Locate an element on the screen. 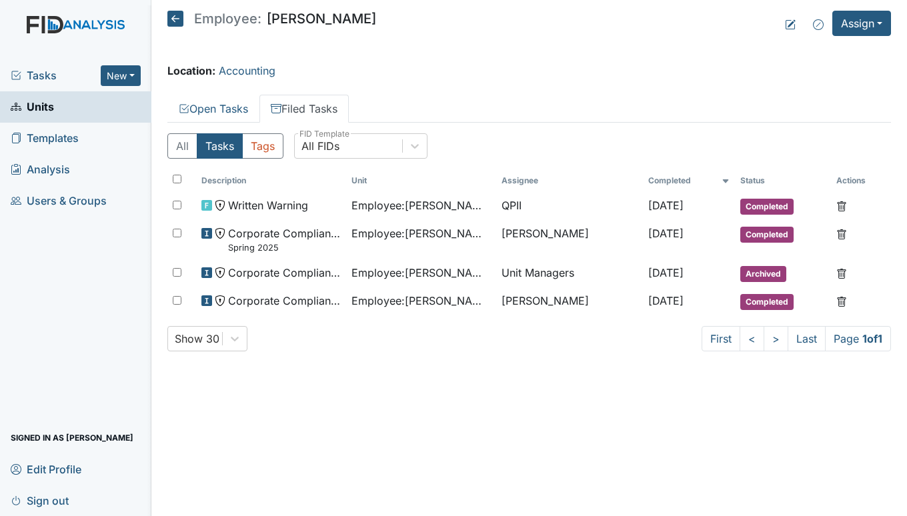 This screenshot has height=516, width=907. td: QPII is located at coordinates (570, 206).